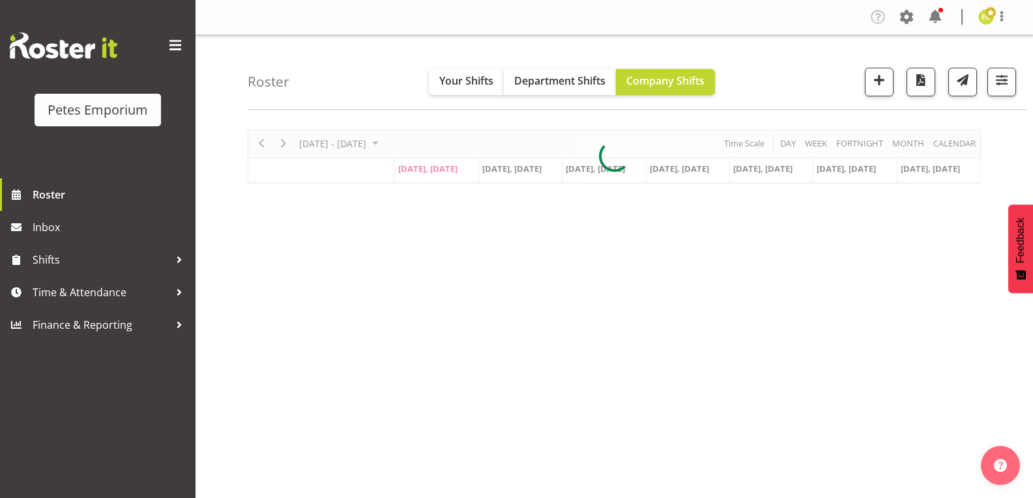 The height and width of the screenshot is (498, 1033). I want to click on span: Company Shifts, so click(665, 81).